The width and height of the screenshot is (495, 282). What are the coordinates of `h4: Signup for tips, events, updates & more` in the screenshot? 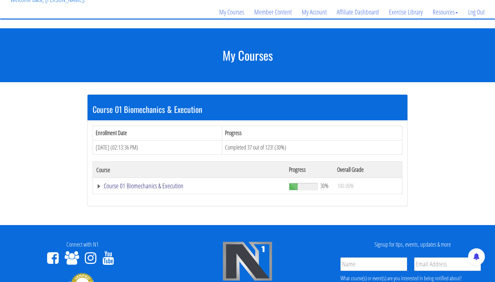 It's located at (412, 244).